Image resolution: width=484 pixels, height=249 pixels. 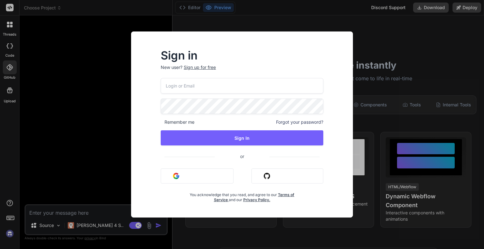 What do you see at coordinates (267, 176) in the screenshot?
I see `img: github` at bounding box center [267, 176].